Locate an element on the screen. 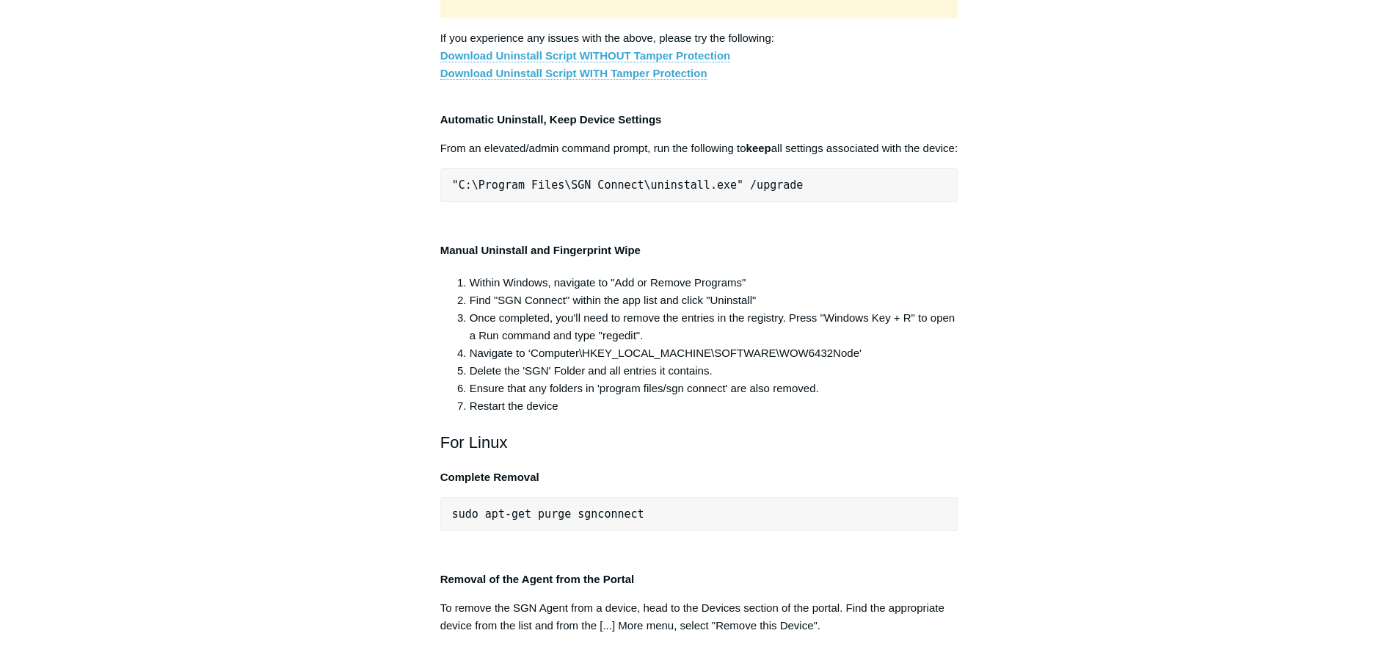 Image resolution: width=1398 pixels, height=669 pixels. strong: Automatic Uninstall, Keep Device Settings is located at coordinates (551, 119).